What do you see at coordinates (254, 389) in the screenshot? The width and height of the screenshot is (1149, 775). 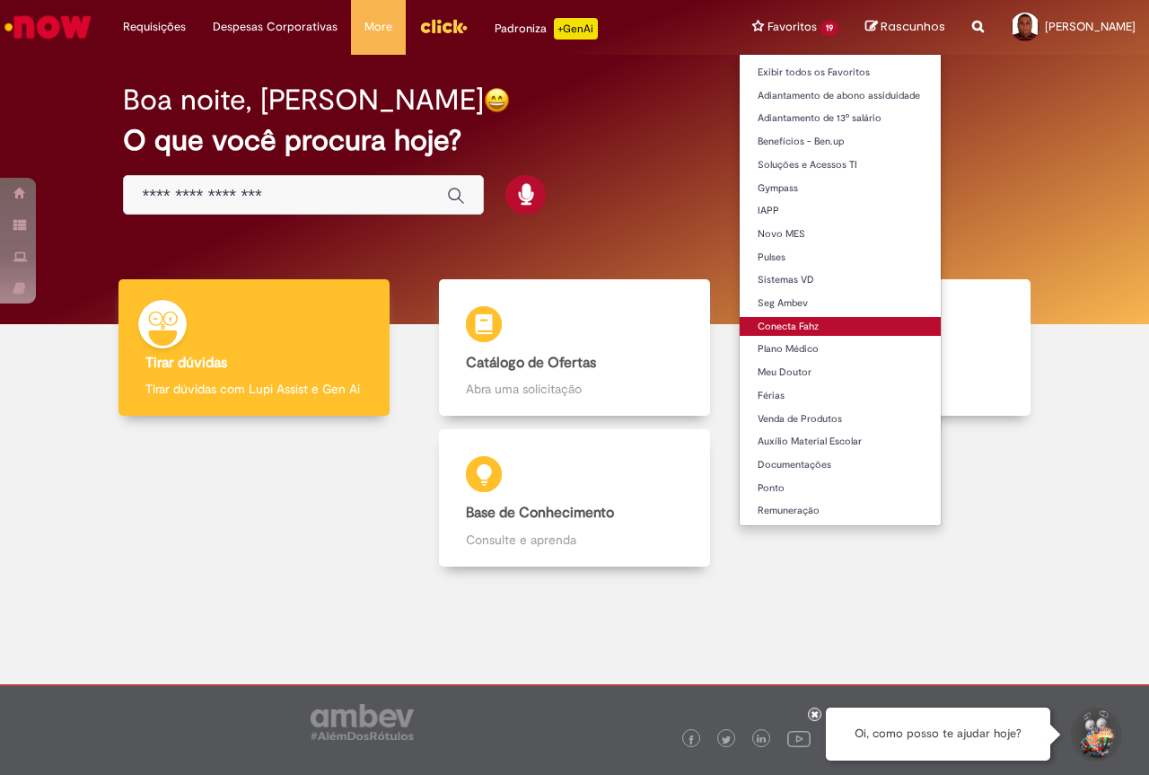 I see `p: Tirar dúvidas com Lupi Assist e Gen Ai` at bounding box center [254, 389].